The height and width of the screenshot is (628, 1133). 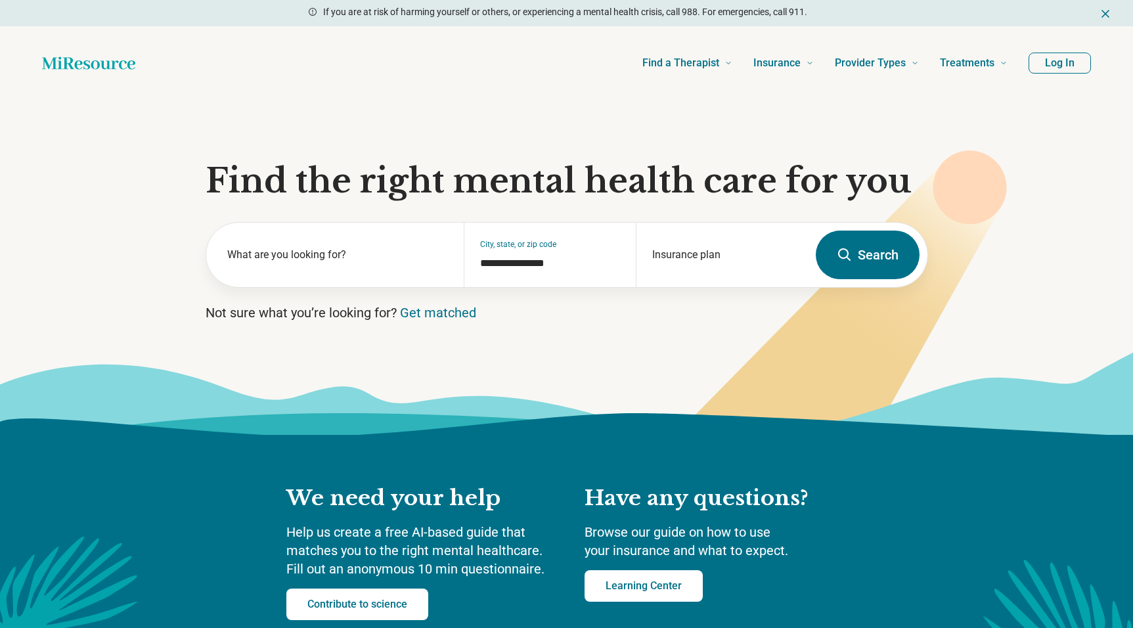 I want to click on p: Help us create a free AI-based guide that matches you to the right mental healthcare. Fill out an..., so click(x=422, y=550).